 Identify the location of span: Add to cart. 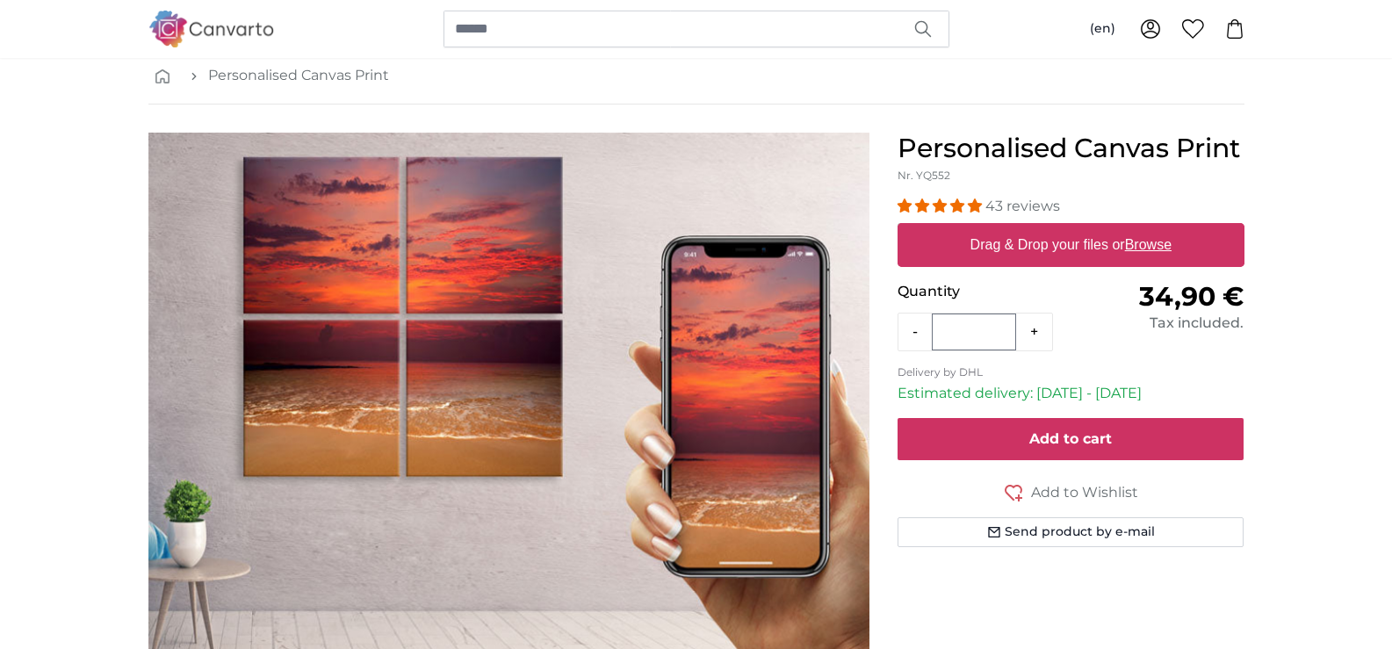
(1071, 438).